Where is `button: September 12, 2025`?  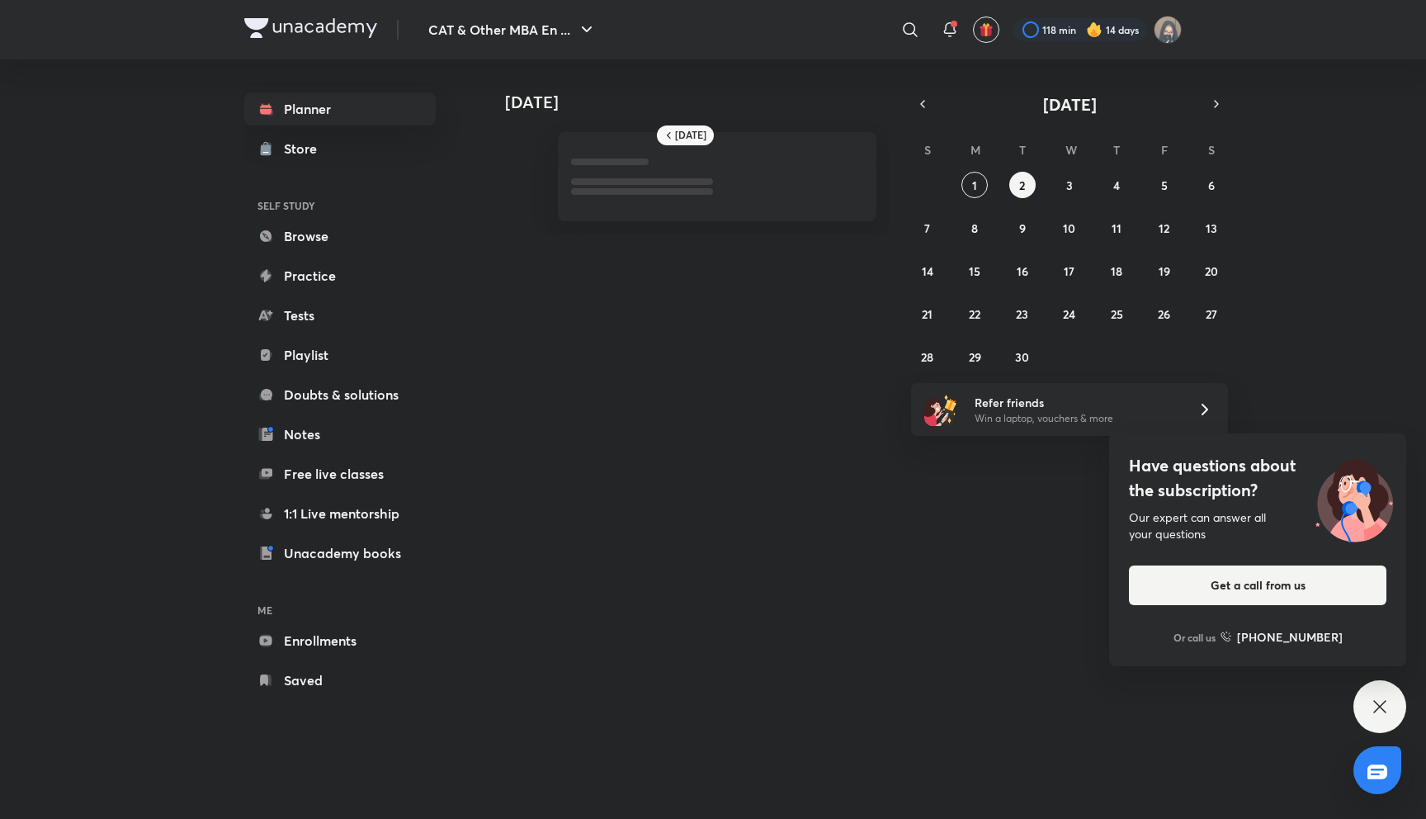
button: September 12, 2025 is located at coordinates (1165, 228).